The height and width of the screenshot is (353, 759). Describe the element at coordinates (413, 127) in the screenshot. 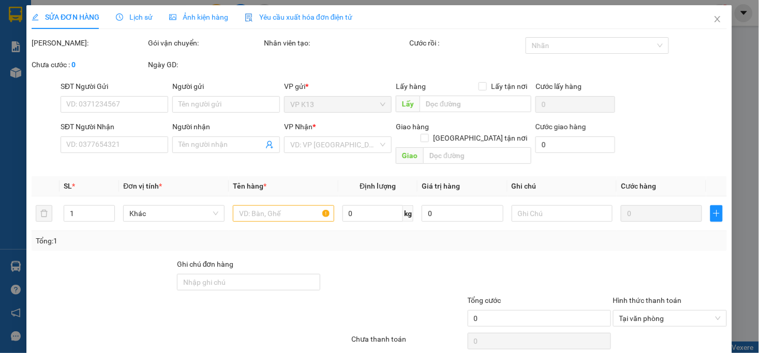

I see `span: Giao hàng` at that location.